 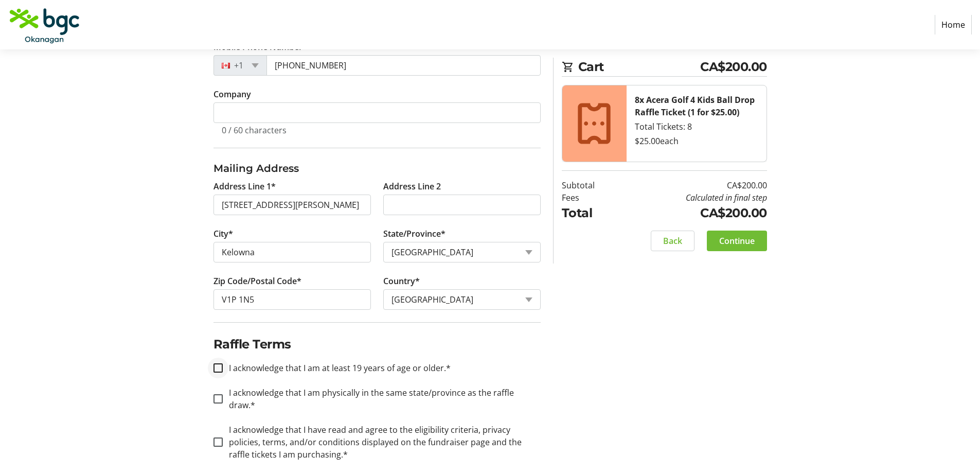 What do you see at coordinates (737, 241) in the screenshot?
I see `button: Continue` at bounding box center [737, 241].